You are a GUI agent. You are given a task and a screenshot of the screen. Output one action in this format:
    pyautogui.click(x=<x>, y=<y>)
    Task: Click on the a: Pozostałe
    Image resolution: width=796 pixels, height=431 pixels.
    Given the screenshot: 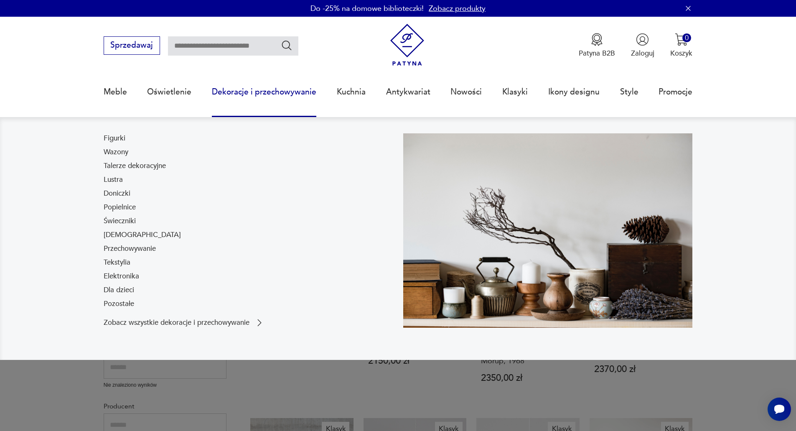 What is the action you would take?
    pyautogui.click(x=119, y=304)
    